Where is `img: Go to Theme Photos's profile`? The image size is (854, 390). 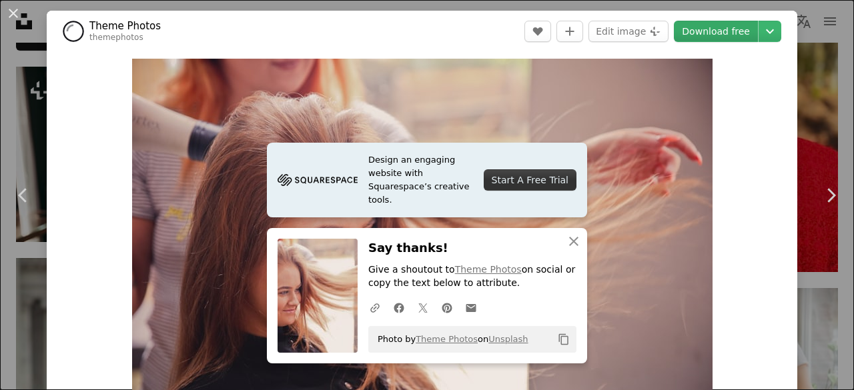 img: Go to Theme Photos's profile is located at coordinates (73, 31).